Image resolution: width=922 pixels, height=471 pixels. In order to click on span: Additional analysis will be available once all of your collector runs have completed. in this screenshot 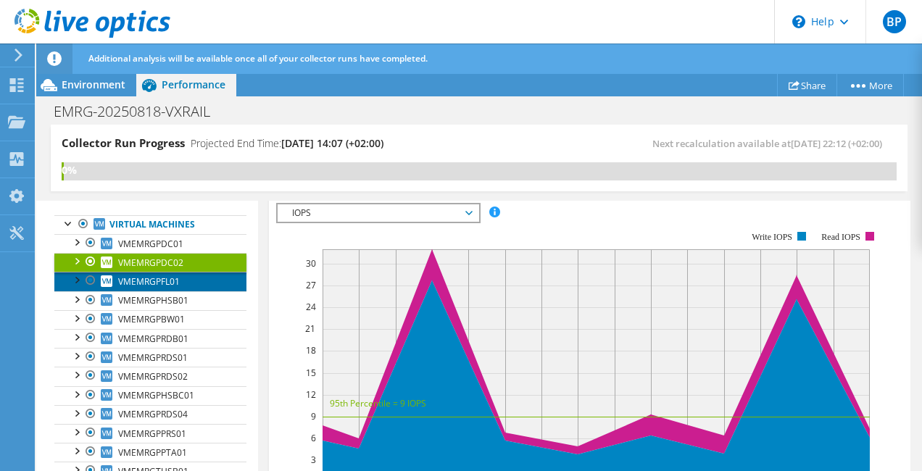, I will do `click(258, 58)`.